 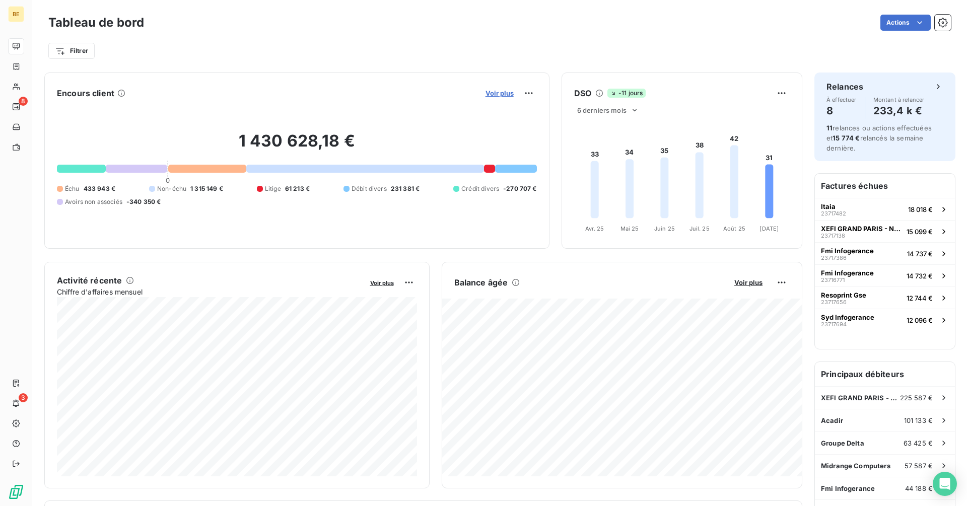 What do you see at coordinates (481, 282) in the screenshot?
I see `h6: Balance âgée` at bounding box center [481, 282].